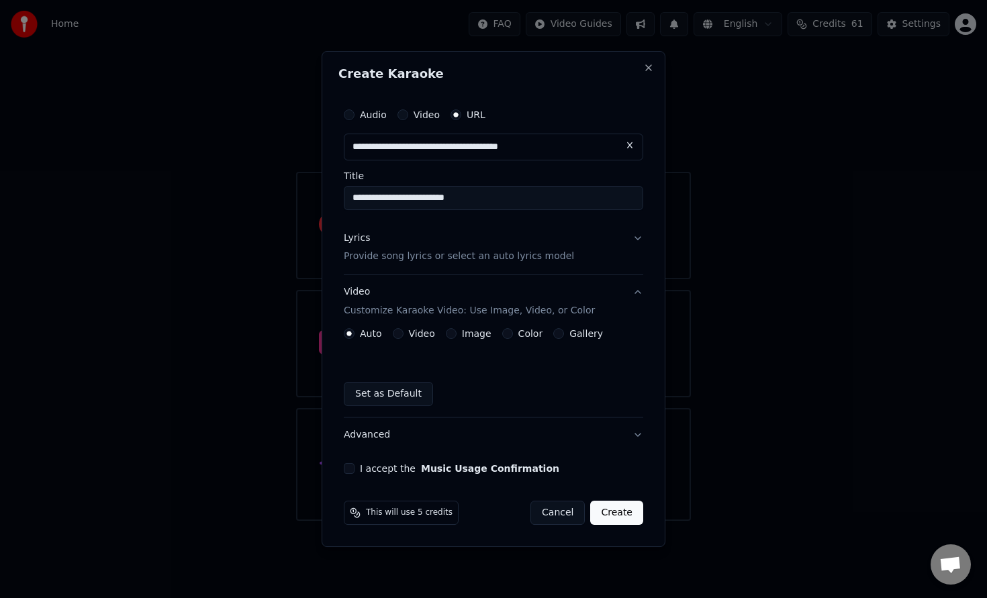  I want to click on label: Color, so click(531, 334).